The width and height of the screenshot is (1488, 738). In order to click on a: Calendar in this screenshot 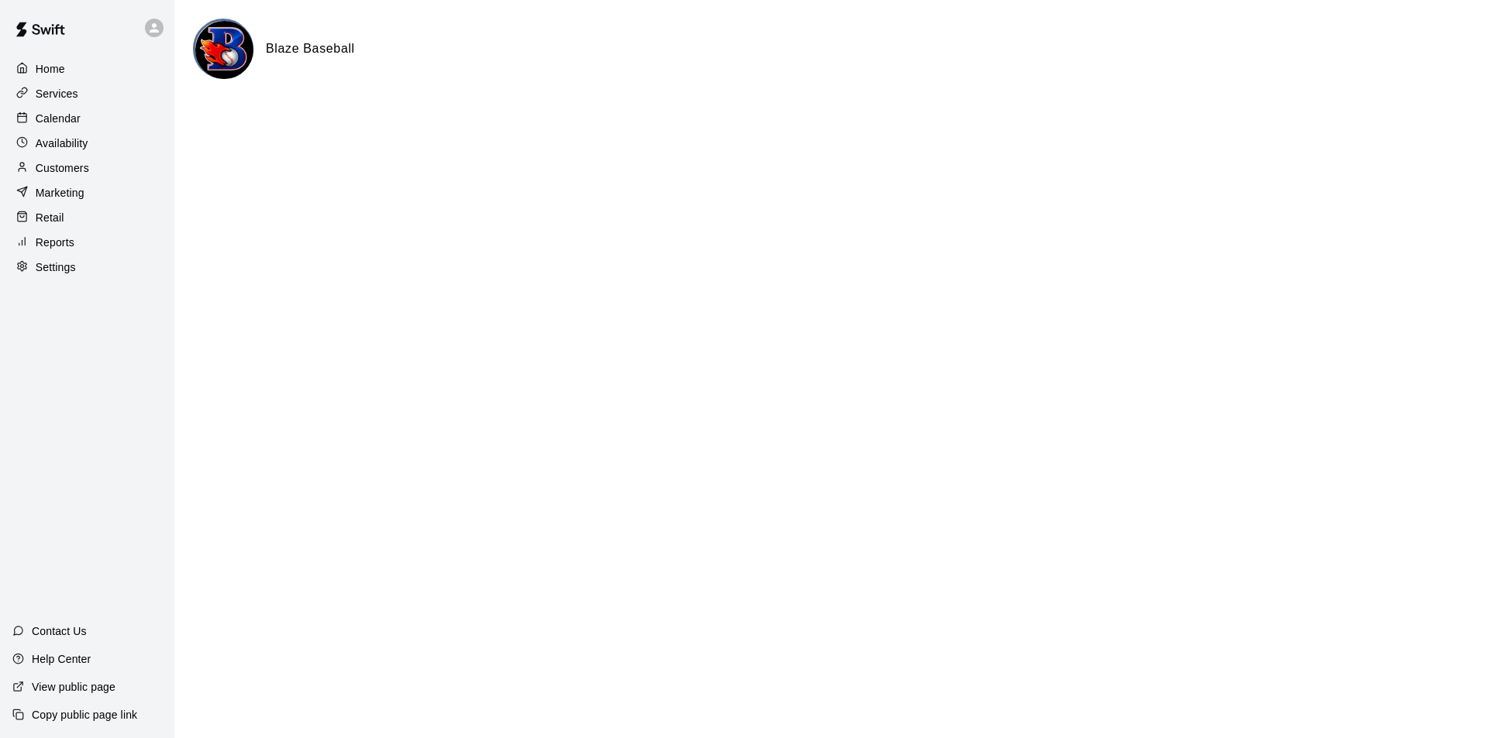, I will do `click(87, 119)`.